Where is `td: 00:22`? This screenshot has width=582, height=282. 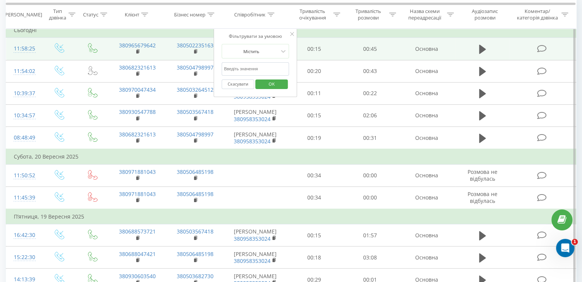 td: 00:22 is located at coordinates (369, 93).